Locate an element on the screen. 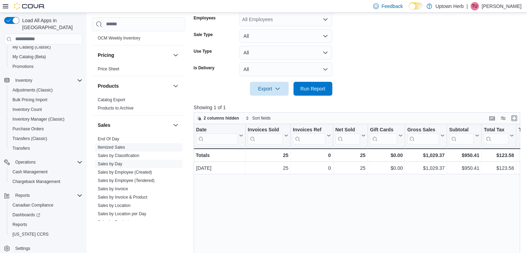  button: Bulk Pricing Import is located at coordinates (46, 100).